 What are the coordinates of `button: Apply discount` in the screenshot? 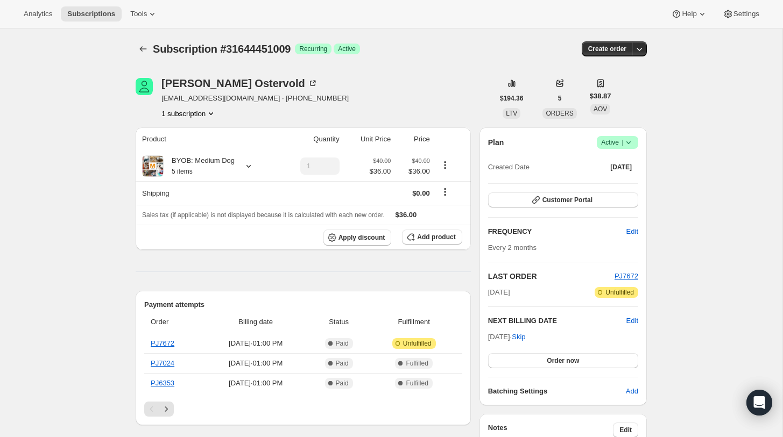 It's located at (357, 238).